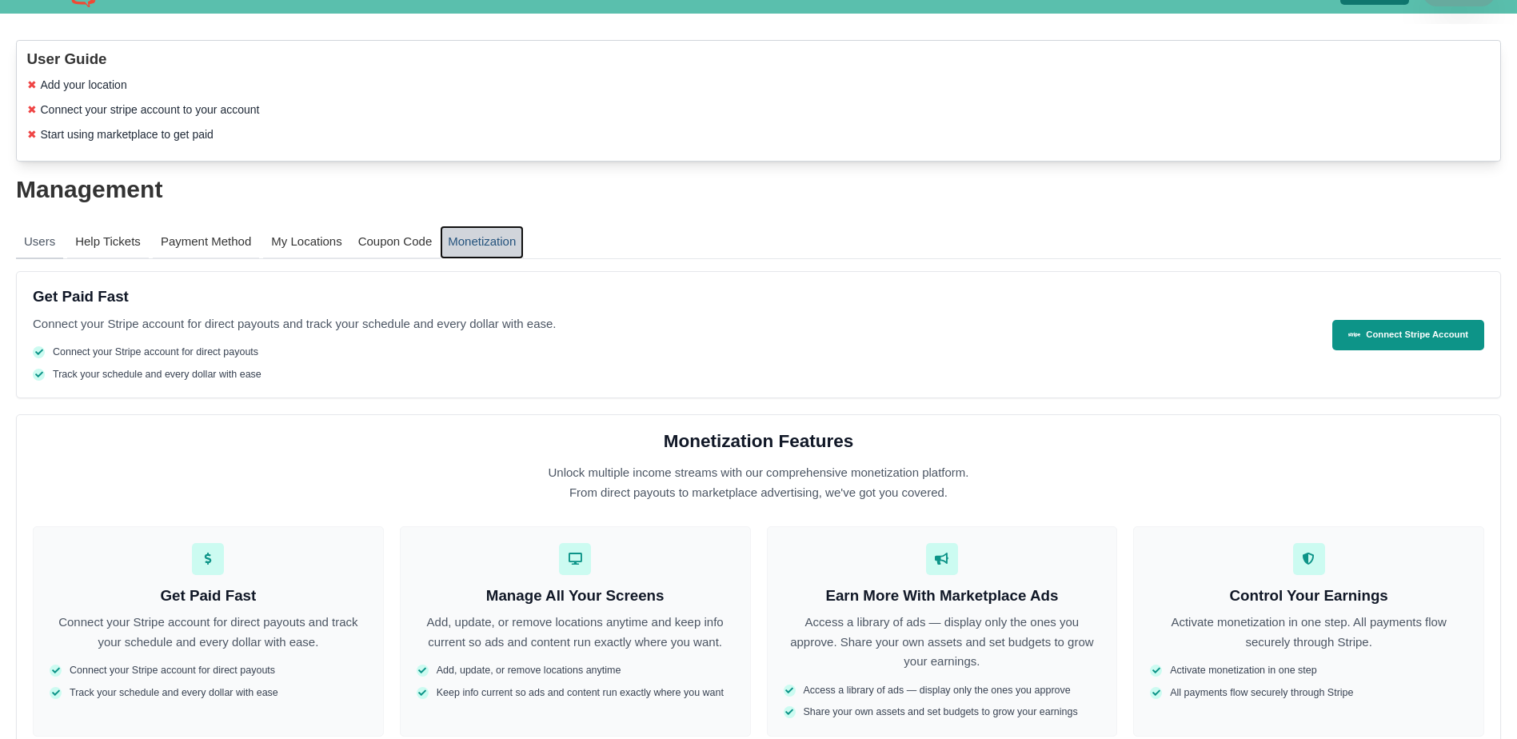 The height and width of the screenshot is (739, 1517). Describe the element at coordinates (1379, 653) in the screenshot. I see `div: Chat Widget` at that location.